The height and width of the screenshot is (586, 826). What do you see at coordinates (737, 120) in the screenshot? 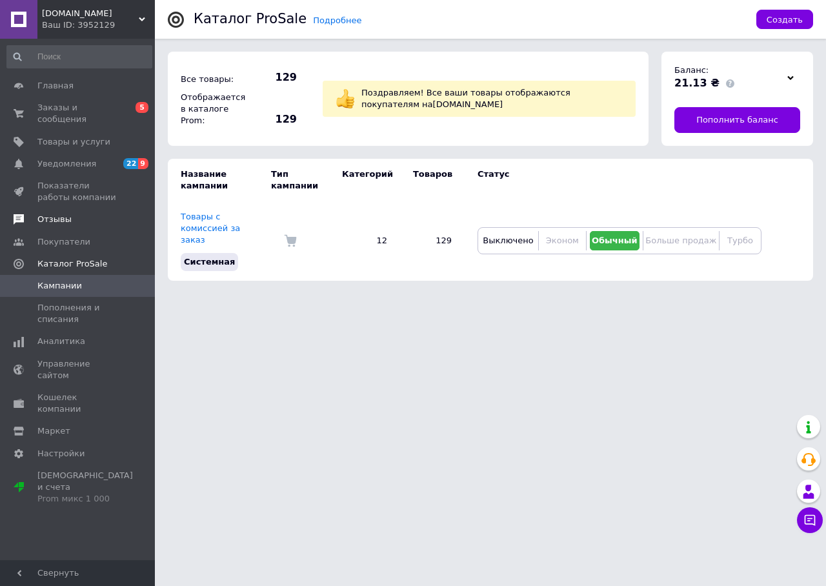
I see `a: Пополнить баланс` at bounding box center [737, 120].